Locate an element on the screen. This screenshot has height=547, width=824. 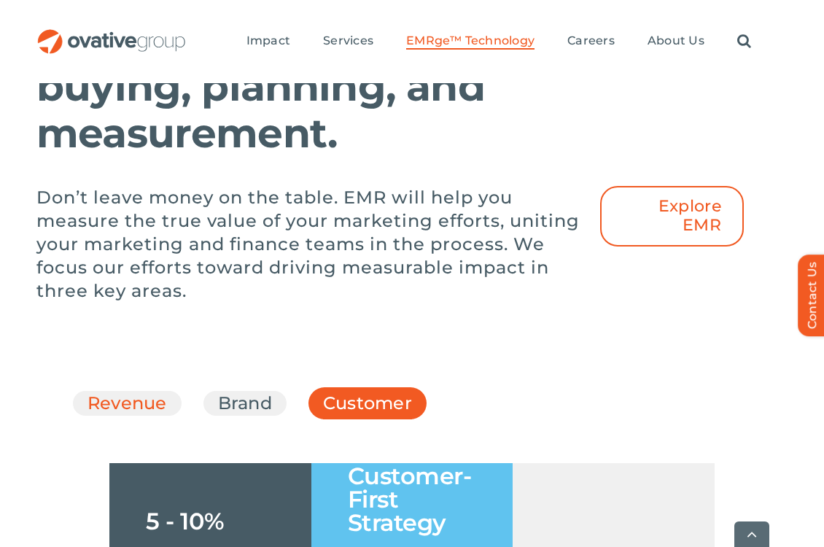
a: Careers is located at coordinates (591, 42).